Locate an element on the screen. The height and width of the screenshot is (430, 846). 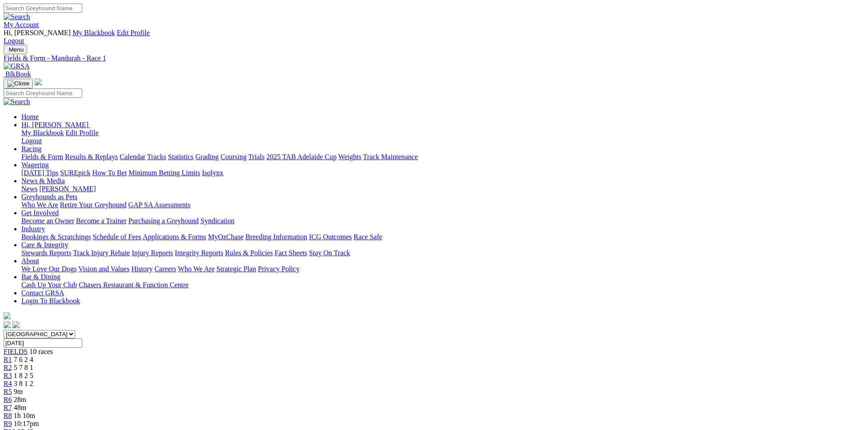
a: Rules & Policies is located at coordinates (249, 252).